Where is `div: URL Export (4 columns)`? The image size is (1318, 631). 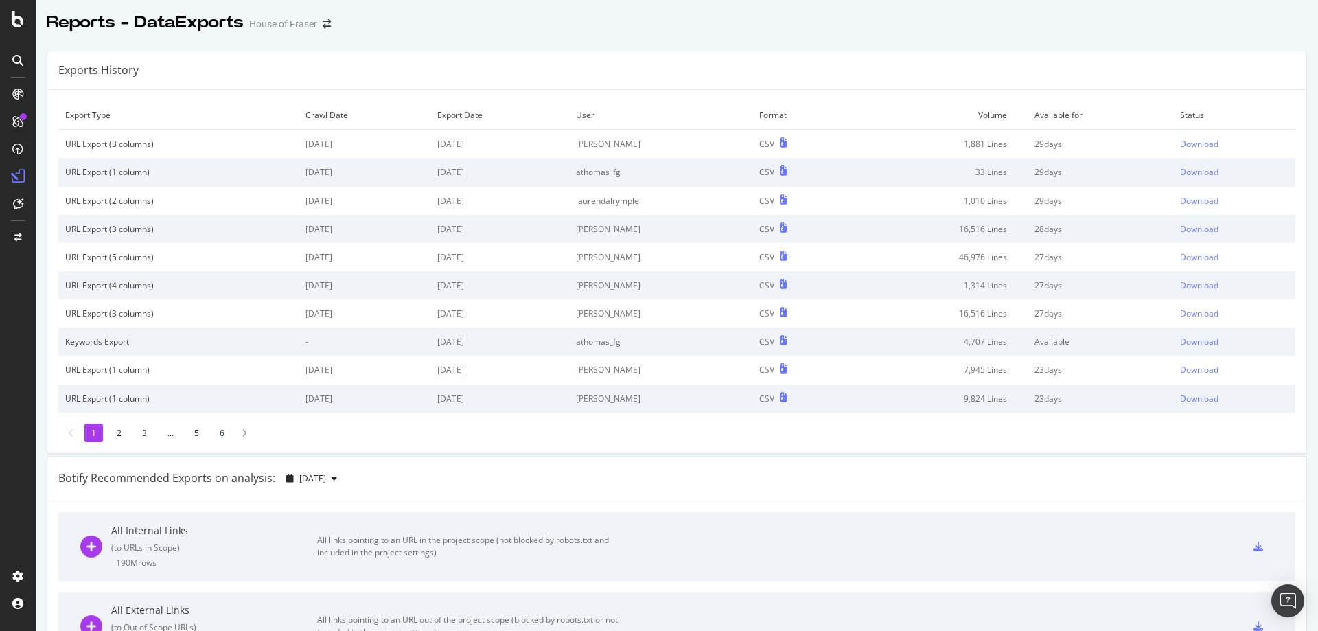 div: URL Export (4 columns) is located at coordinates (178, 285).